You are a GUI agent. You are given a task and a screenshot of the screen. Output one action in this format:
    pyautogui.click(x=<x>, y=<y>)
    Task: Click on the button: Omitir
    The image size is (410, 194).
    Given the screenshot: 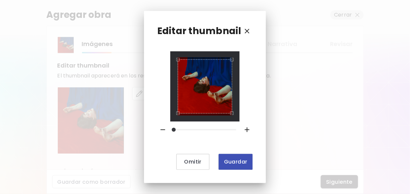 What is the action you would take?
    pyautogui.click(x=193, y=162)
    